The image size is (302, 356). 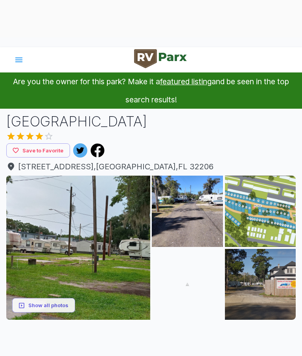 What do you see at coordinates (160, 60) in the screenshot?
I see `a: RVParx Logo` at bounding box center [160, 60].